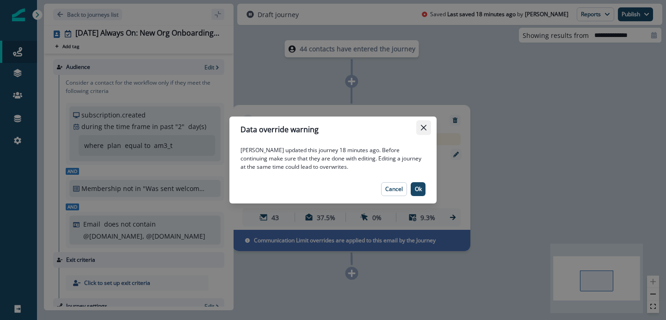 This screenshot has width=666, height=320. What do you see at coordinates (279, 130) in the screenshot?
I see `p: Data override warning` at bounding box center [279, 130].